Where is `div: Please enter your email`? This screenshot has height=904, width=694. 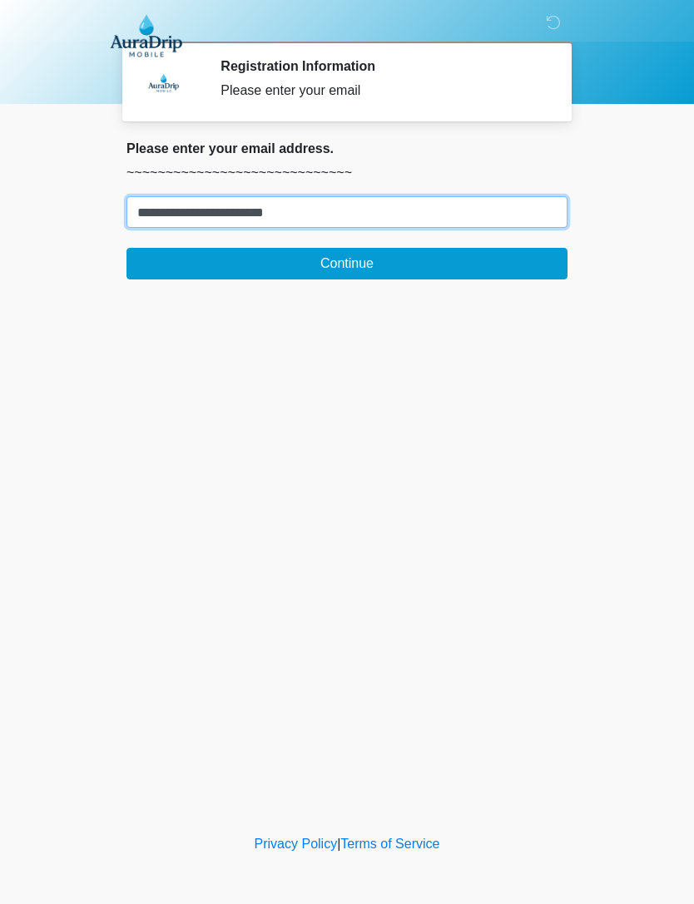
div: Please enter your email is located at coordinates (381, 91).